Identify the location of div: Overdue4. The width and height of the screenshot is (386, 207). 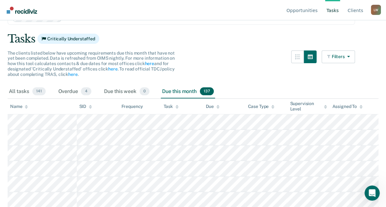
(75, 92).